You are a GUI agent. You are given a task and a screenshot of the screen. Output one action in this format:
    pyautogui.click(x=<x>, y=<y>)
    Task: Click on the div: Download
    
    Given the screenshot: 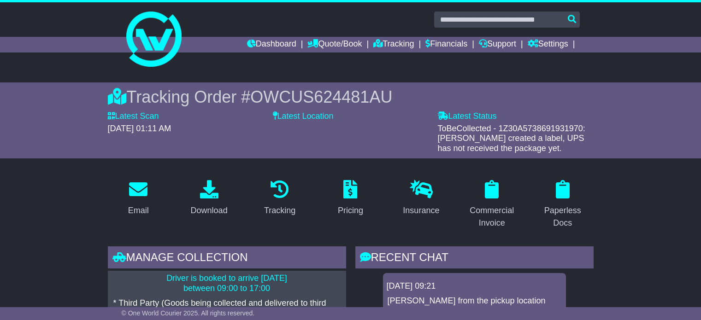 What is the action you would take?
    pyautogui.click(x=209, y=210)
    